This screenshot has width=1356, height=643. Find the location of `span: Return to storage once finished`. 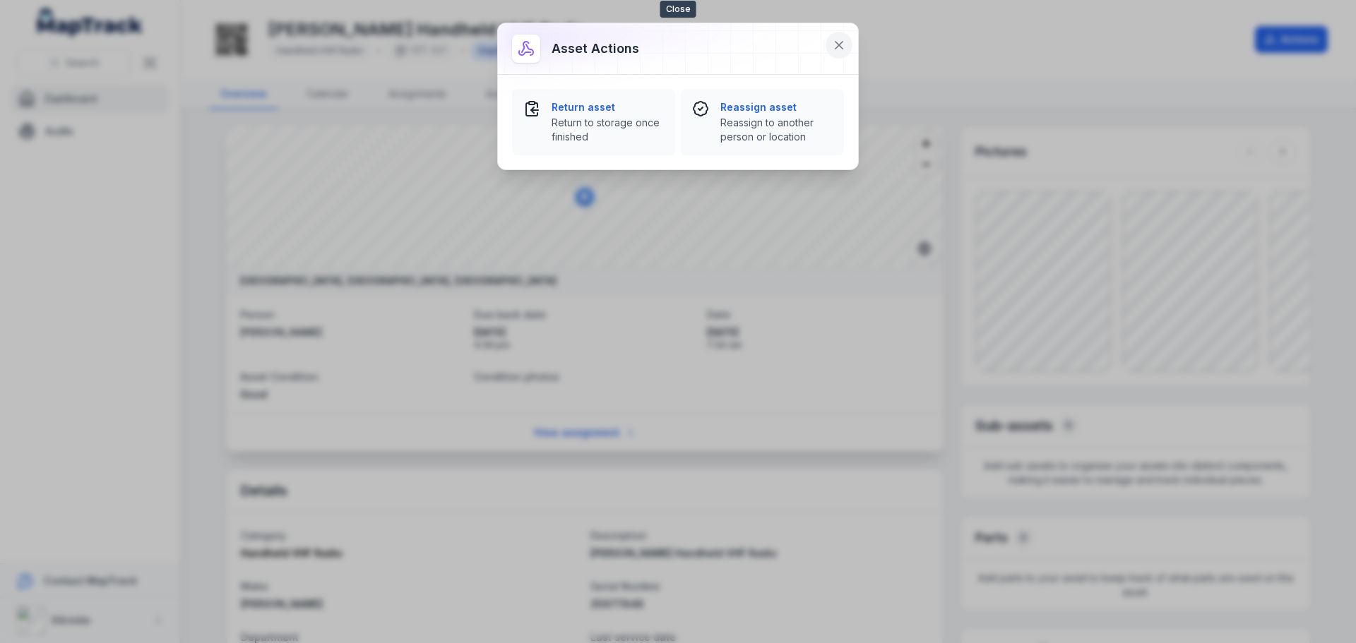

span: Return to storage once finished is located at coordinates (607, 130).